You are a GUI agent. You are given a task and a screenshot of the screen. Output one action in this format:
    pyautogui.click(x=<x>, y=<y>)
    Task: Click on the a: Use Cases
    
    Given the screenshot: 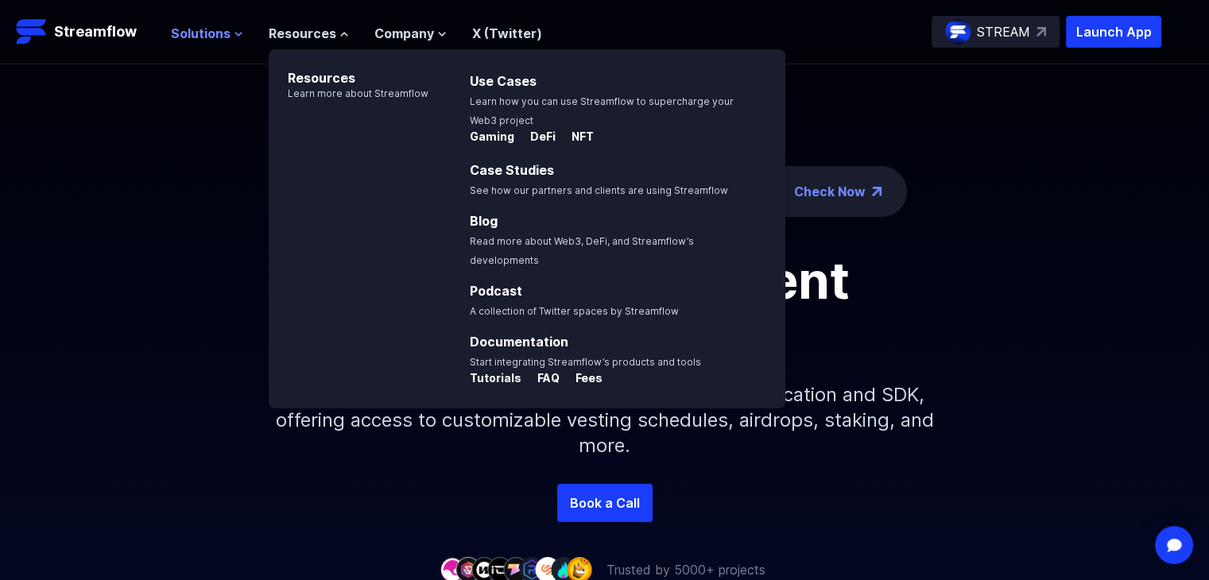 What is the action you would take?
    pyautogui.click(x=503, y=81)
    